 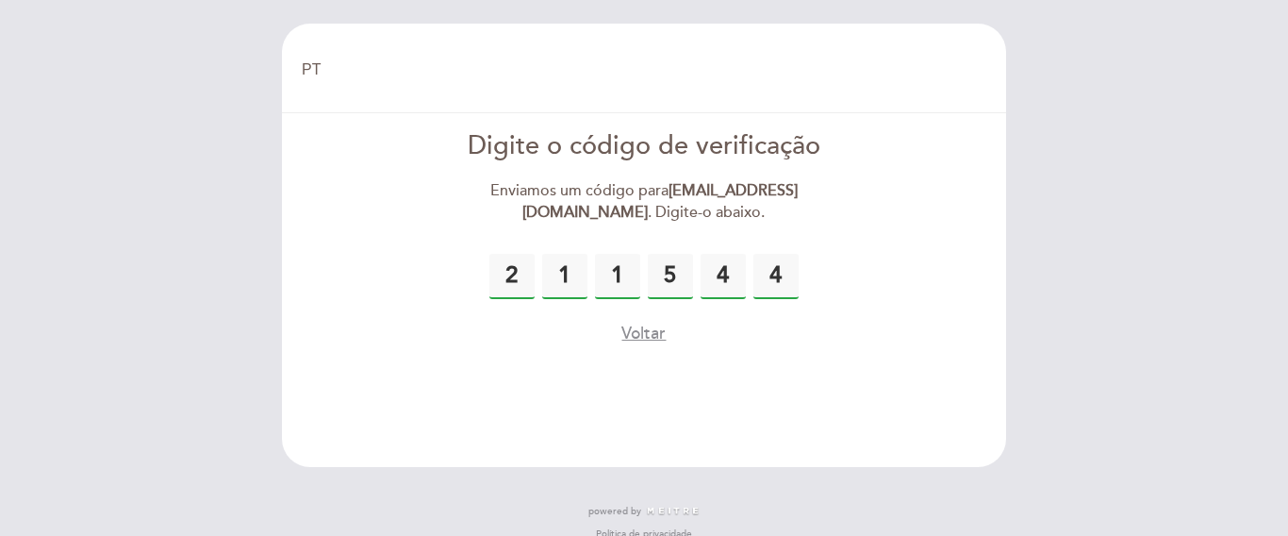 I want to click on img: MEITRE, so click(x=672, y=511).